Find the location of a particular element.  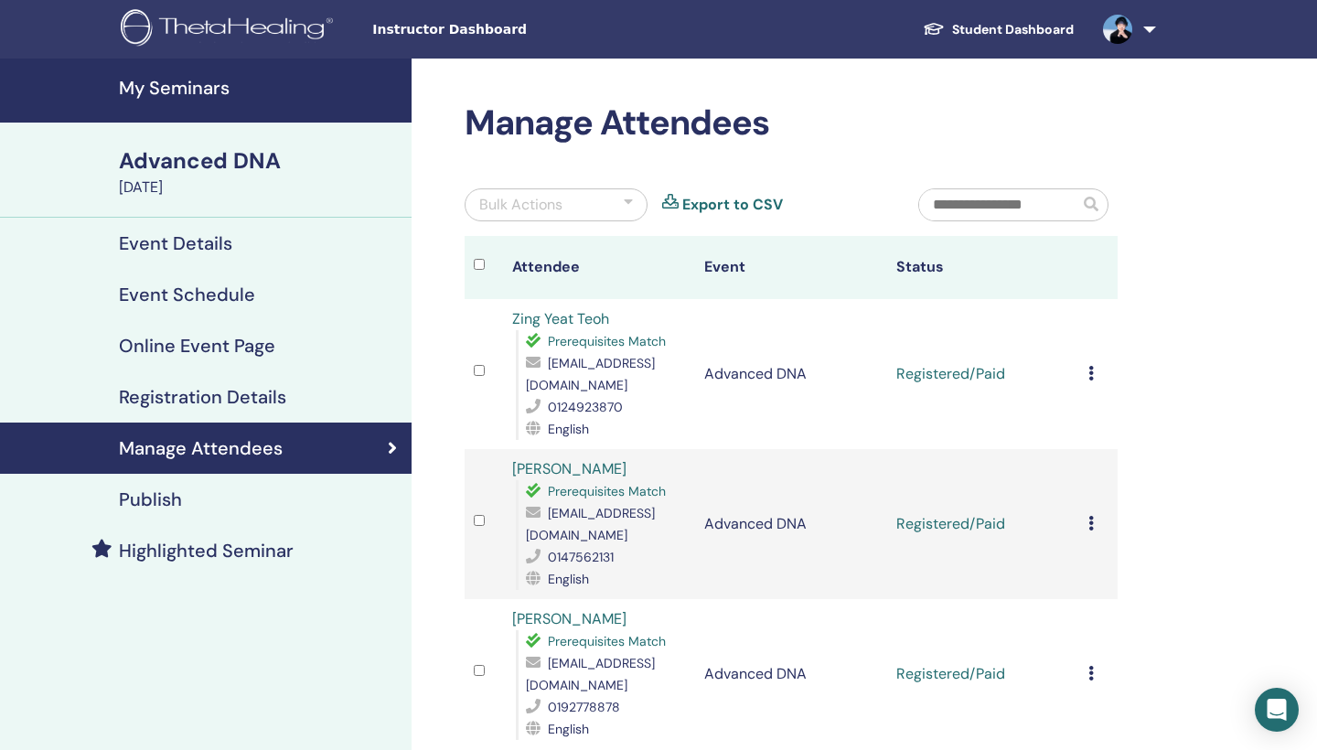

span: 0192778878 is located at coordinates (583, 707).